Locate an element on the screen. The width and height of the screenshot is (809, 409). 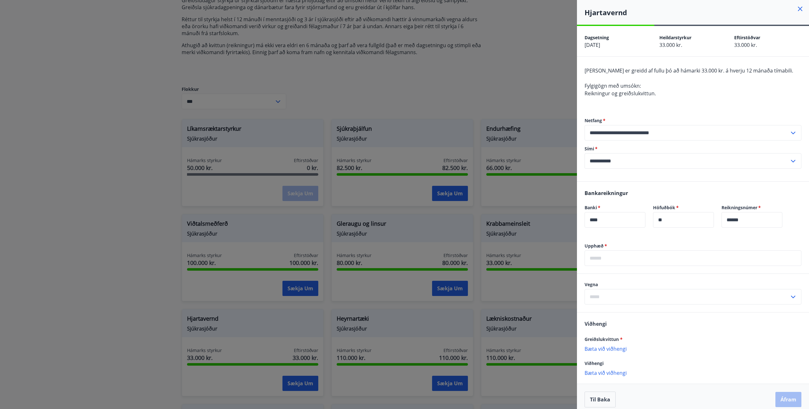
button: Til baka is located at coordinates (600, 400).